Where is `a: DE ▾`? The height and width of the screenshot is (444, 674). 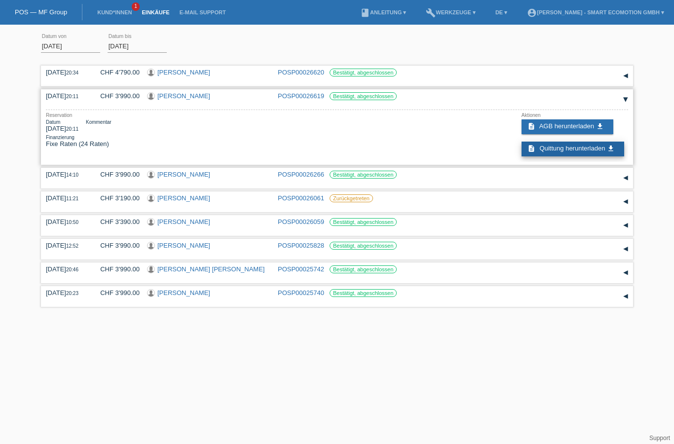 a: DE ▾ is located at coordinates (502, 12).